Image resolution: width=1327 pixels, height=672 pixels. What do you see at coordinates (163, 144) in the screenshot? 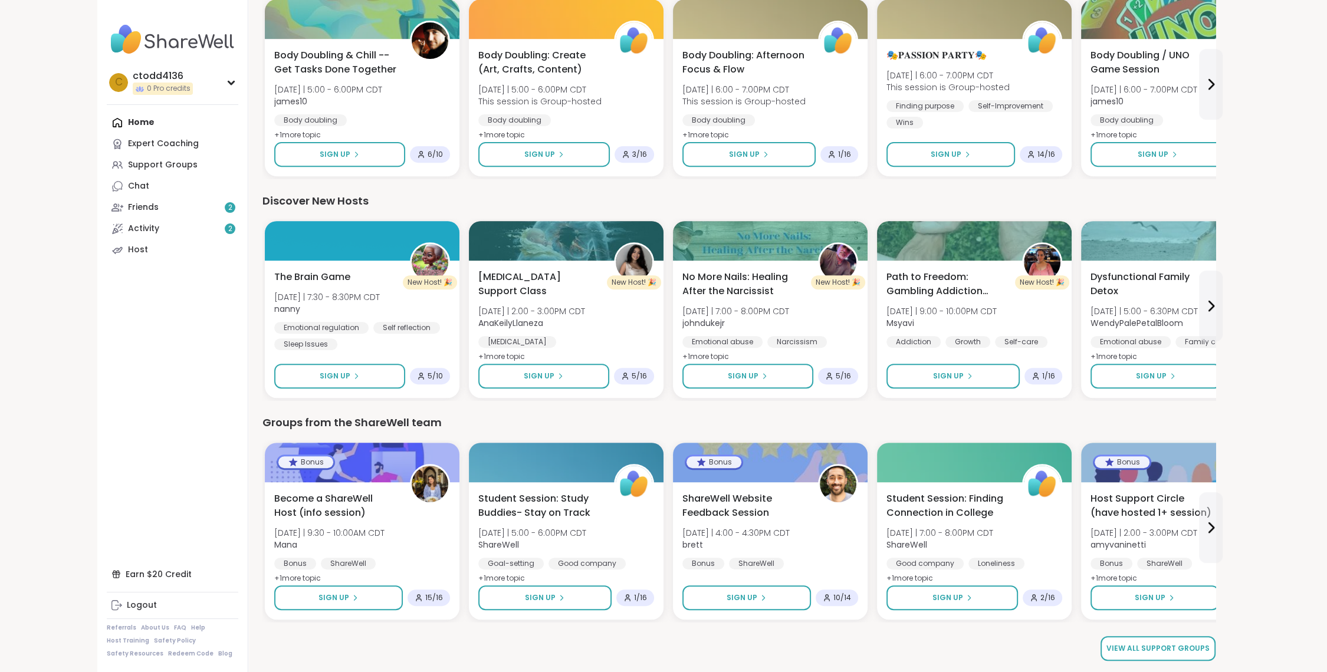
I see `div: Expert Coaching` at bounding box center [163, 144].